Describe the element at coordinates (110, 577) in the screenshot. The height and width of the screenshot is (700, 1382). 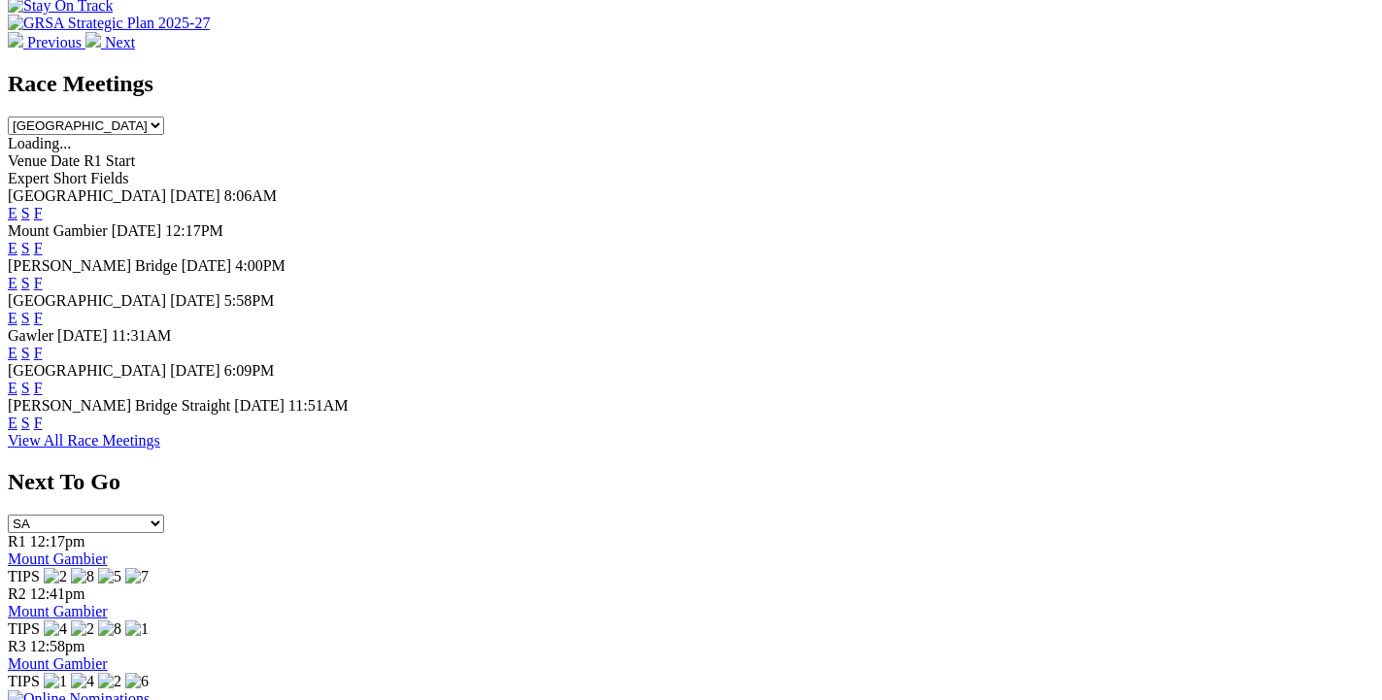
I see `img: 5` at that location.